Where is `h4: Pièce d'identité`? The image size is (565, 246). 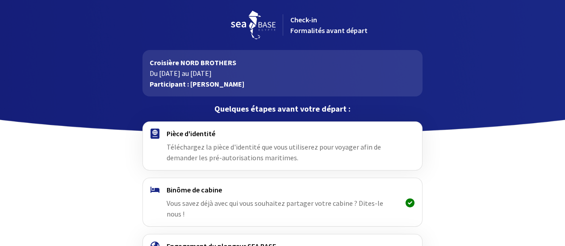
h4: Pièce d'identité is located at coordinates (282, 133).